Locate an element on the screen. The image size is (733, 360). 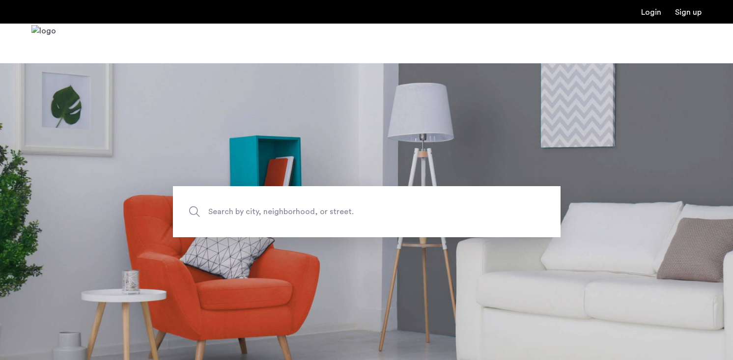
img: logo is located at coordinates (44, 43).